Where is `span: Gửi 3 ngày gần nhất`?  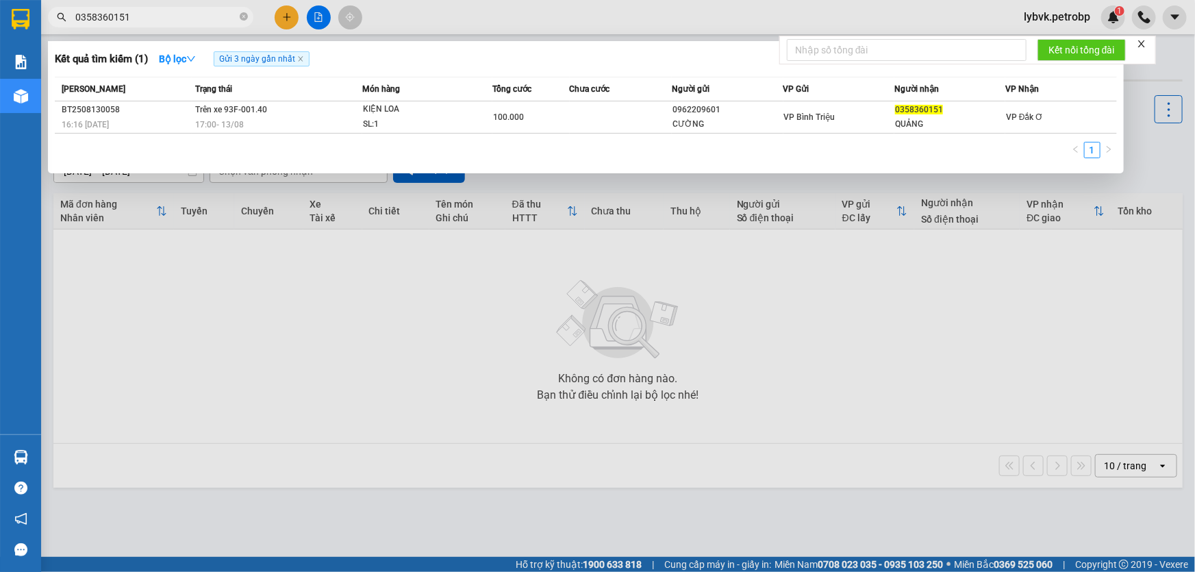
span: Gửi 3 ngày gần nhất is located at coordinates (262, 59).